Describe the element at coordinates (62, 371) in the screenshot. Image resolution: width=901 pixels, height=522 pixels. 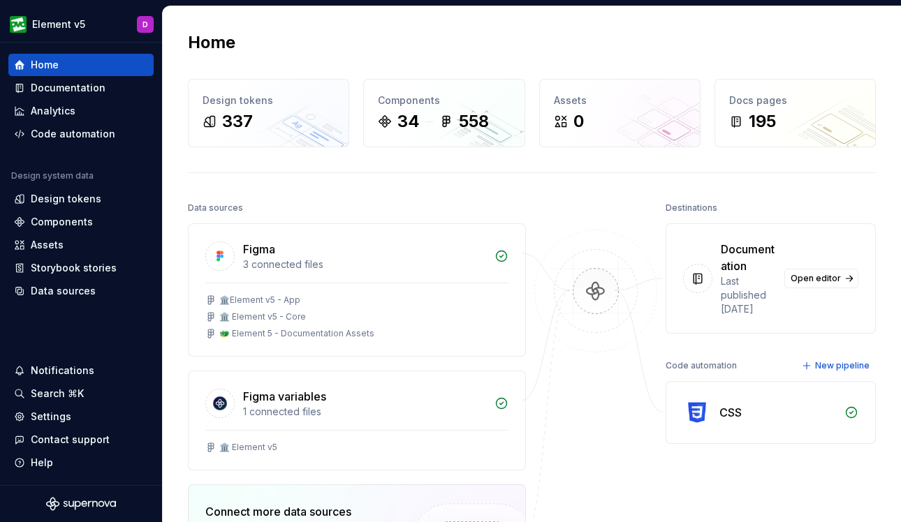
I see `div: Notifications` at that location.